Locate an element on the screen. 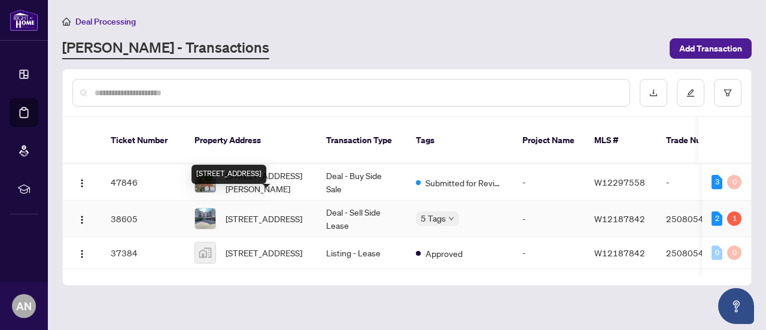  th: Ticket Number is located at coordinates (143, 141).